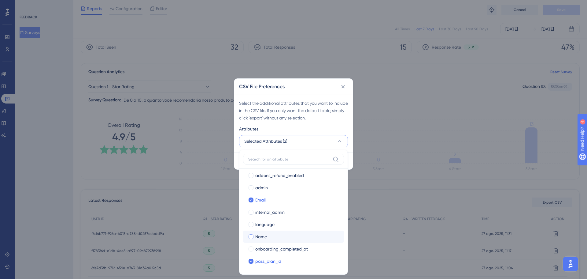 Image resolution: width=587 pixels, height=279 pixels. I want to click on input: Search for an attribute, so click(289, 159).